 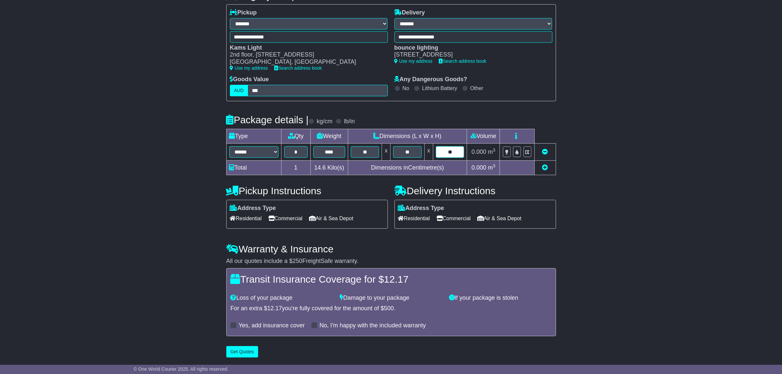 I want to click on label: No, so click(x=406, y=88).